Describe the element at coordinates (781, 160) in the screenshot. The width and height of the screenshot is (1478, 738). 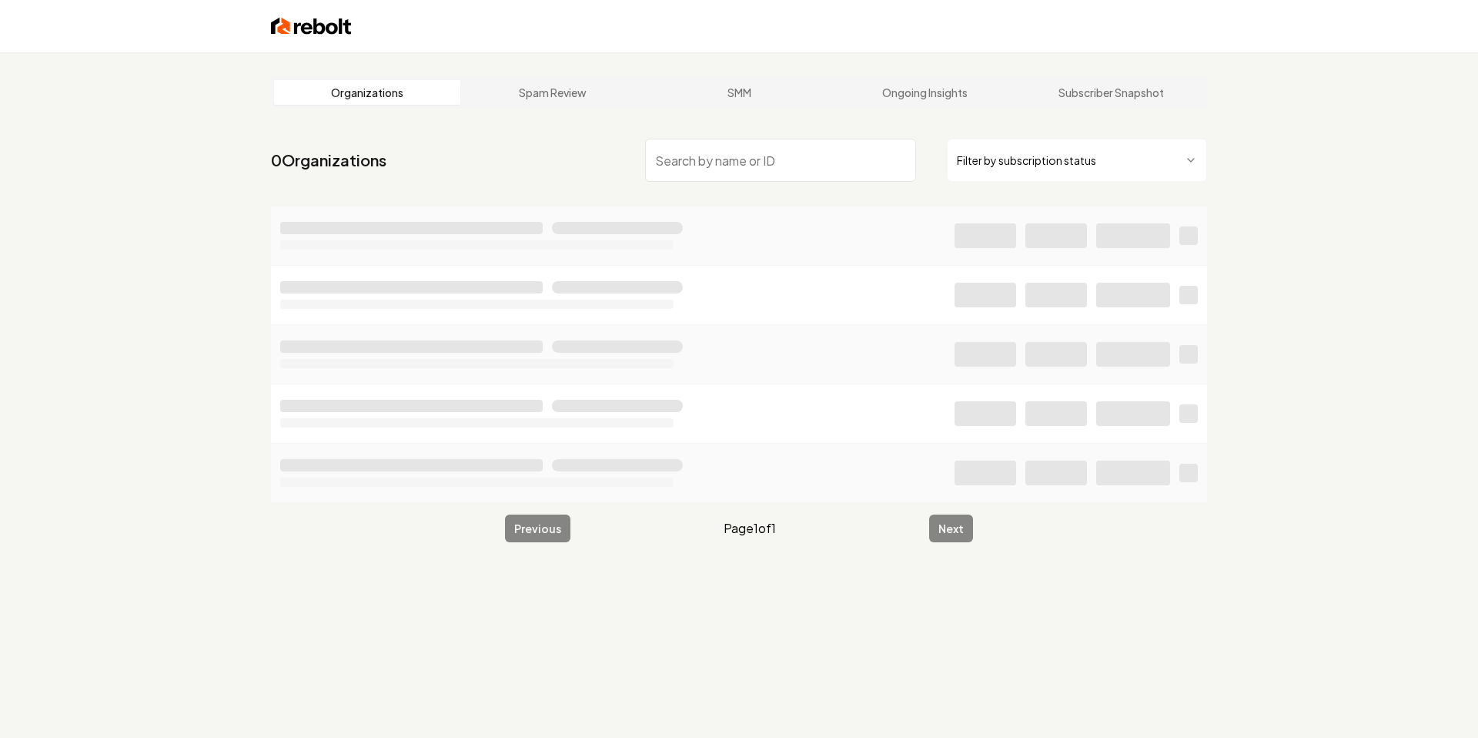
I see `input: Search by name or ID` at that location.